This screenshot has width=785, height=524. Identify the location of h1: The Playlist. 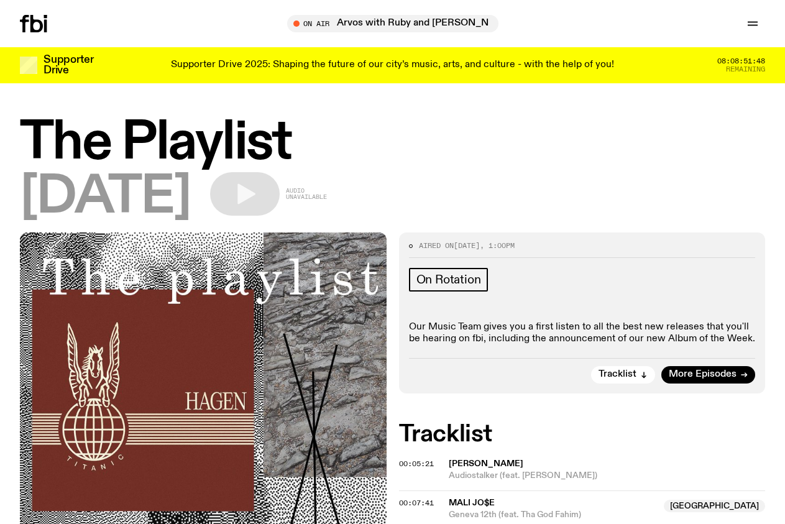
(392, 143).